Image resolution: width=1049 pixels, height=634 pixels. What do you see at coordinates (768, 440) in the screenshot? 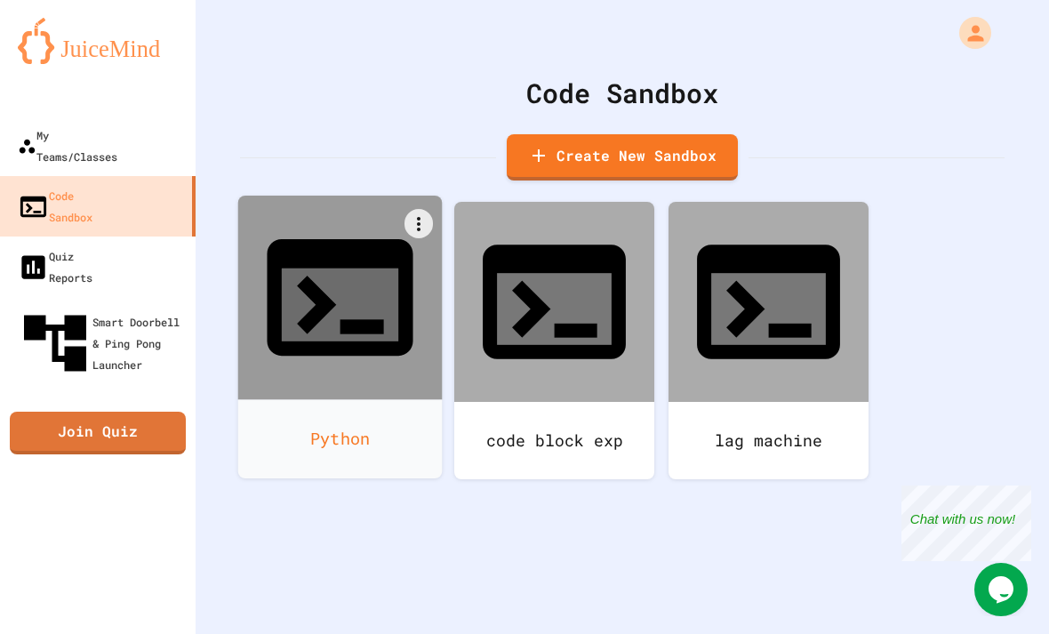
I see `div: lag machine` at bounding box center [768, 440].